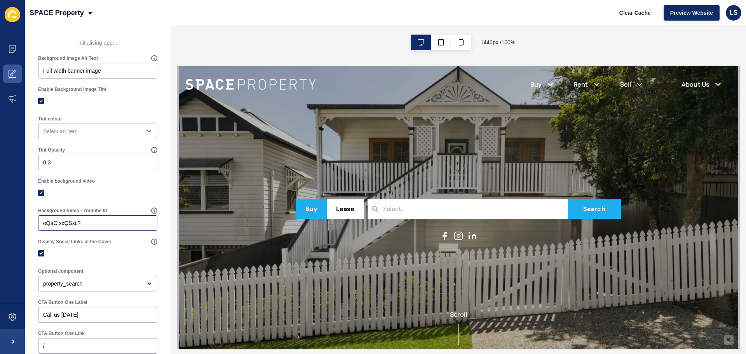 Image resolution: width=746 pixels, height=354 pixels. What do you see at coordinates (498, 42) in the screenshot?
I see `span: 1440 px / 100 %` at bounding box center [498, 42].